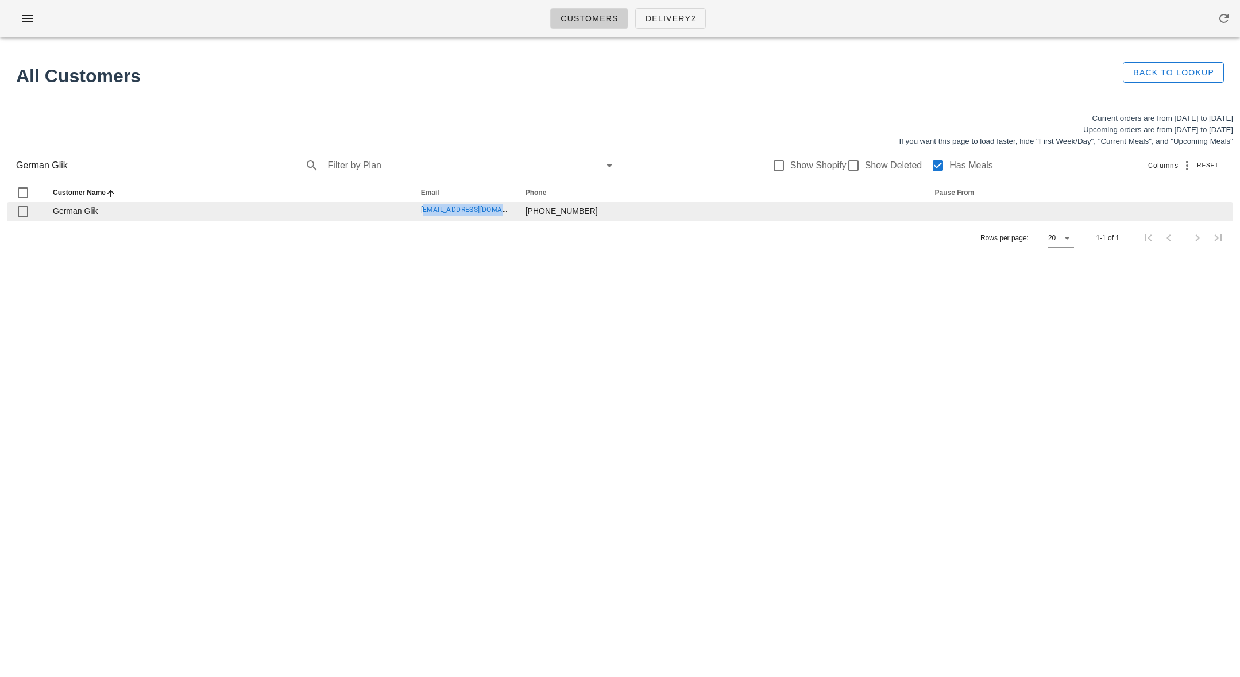 The width and height of the screenshot is (1240, 677). I want to click on th: Email: Not sorted. Activate to sort ascending., so click(464, 193).